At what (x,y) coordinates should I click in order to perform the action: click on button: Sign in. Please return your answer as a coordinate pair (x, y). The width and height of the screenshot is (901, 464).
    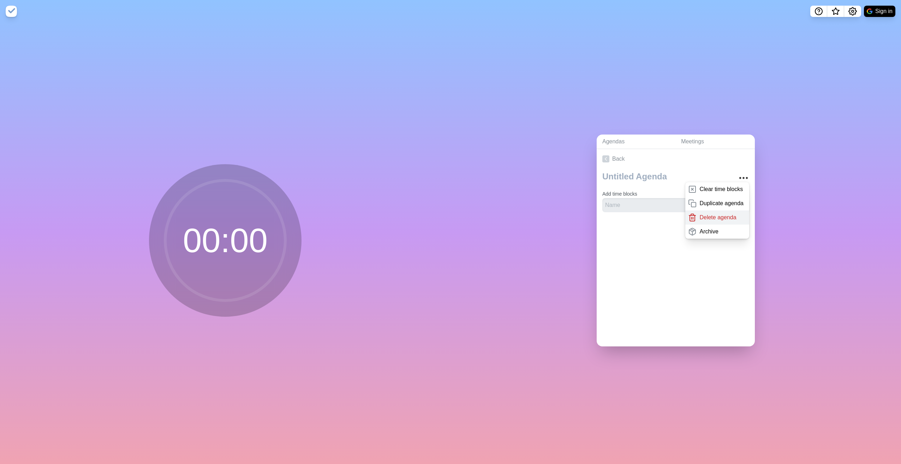
    Looking at the image, I should click on (880, 11).